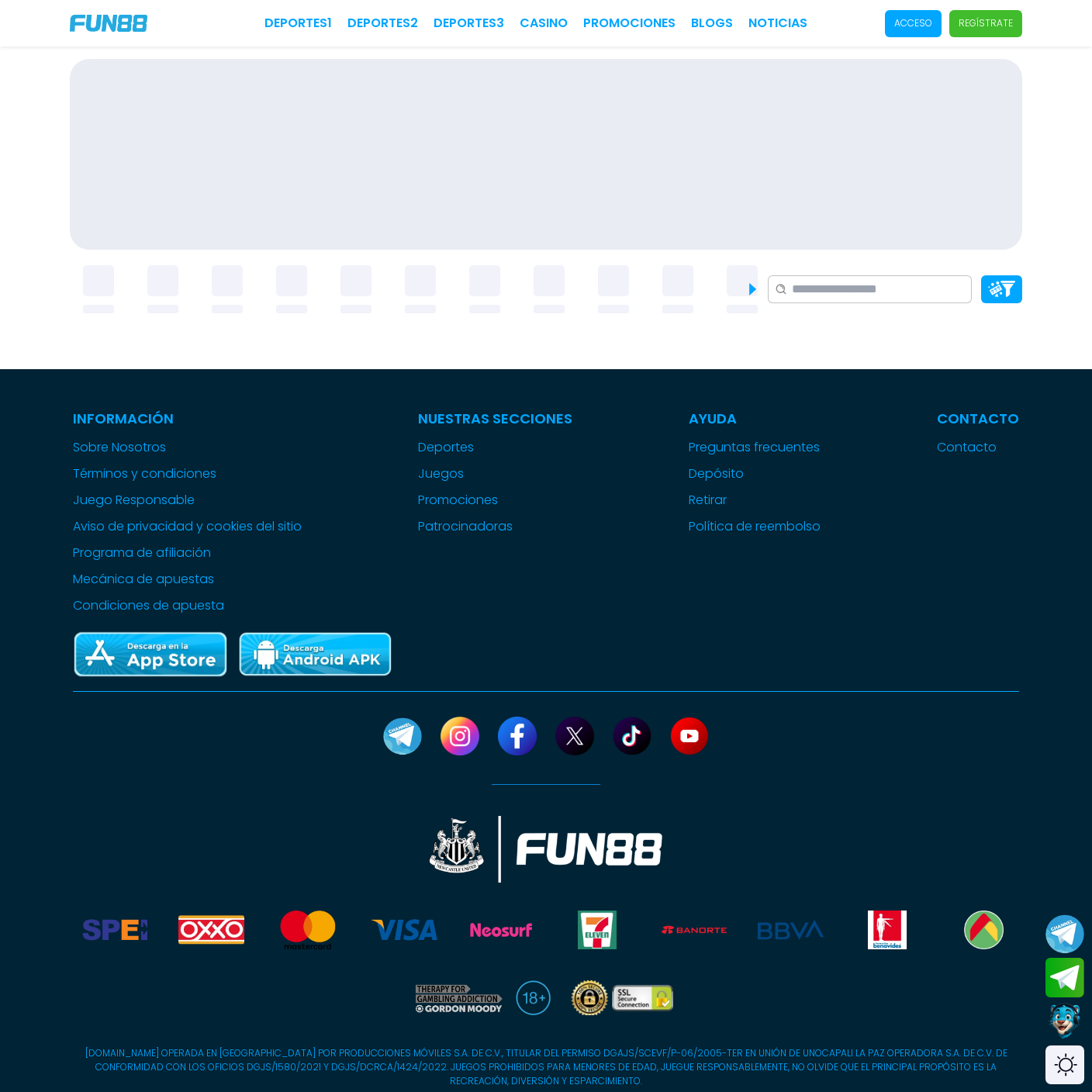  Describe the element at coordinates (501, 929) in the screenshot. I see `img: Neosurf` at that location.